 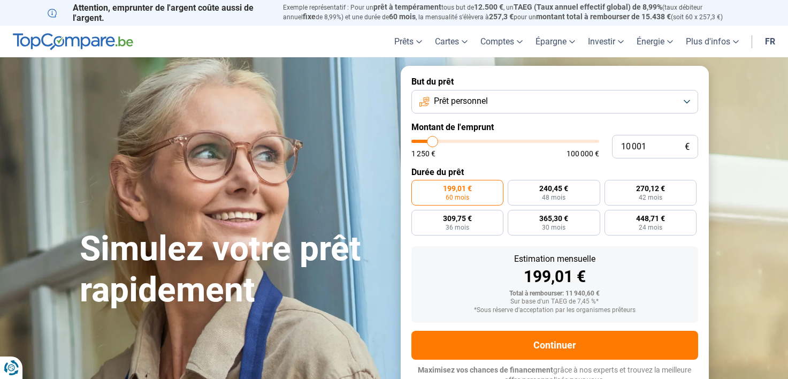 What do you see at coordinates (461, 101) in the screenshot?
I see `span: Prêt personnel` at bounding box center [461, 101].